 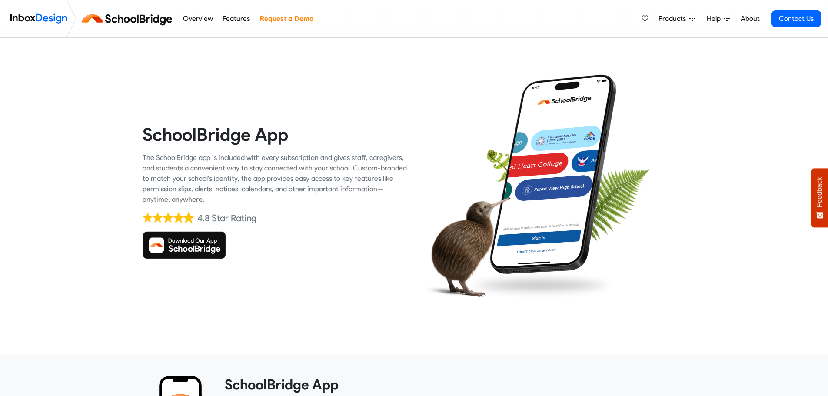 What do you see at coordinates (227, 218) in the screenshot?
I see `div: 4.8 Star Rating` at bounding box center [227, 218].